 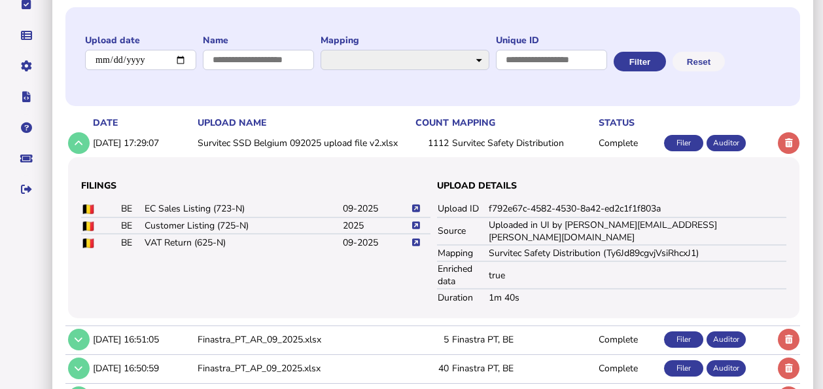 What do you see at coordinates (26, 128) in the screenshot?
I see `button: Help pages` at bounding box center [26, 128].